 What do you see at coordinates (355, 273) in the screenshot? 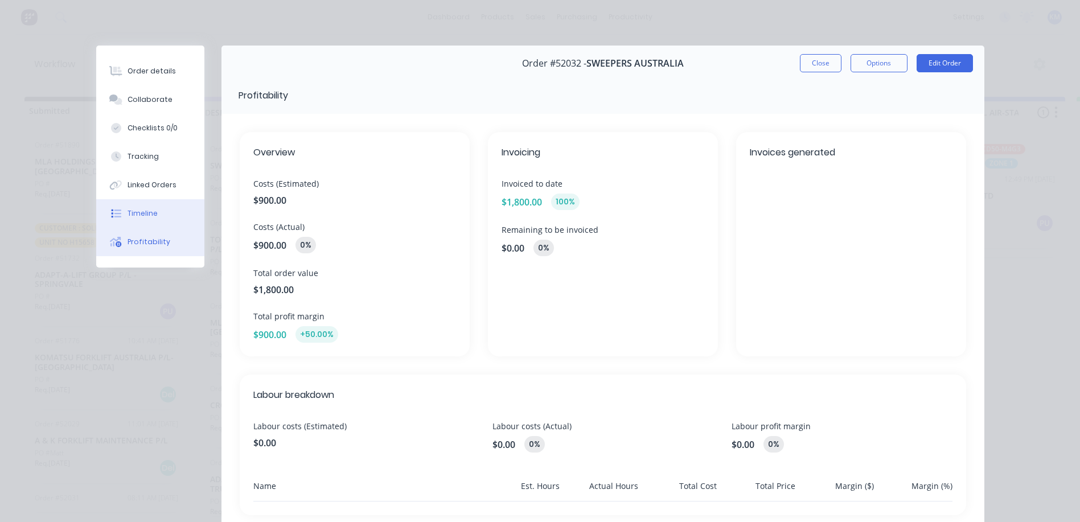
I see `span: Total order value` at bounding box center [355, 273].